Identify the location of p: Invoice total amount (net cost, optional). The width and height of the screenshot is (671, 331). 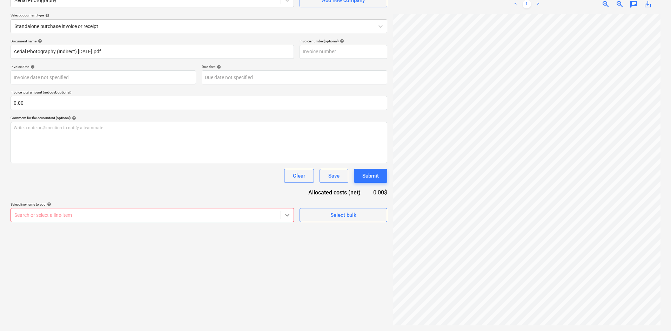
(199, 93).